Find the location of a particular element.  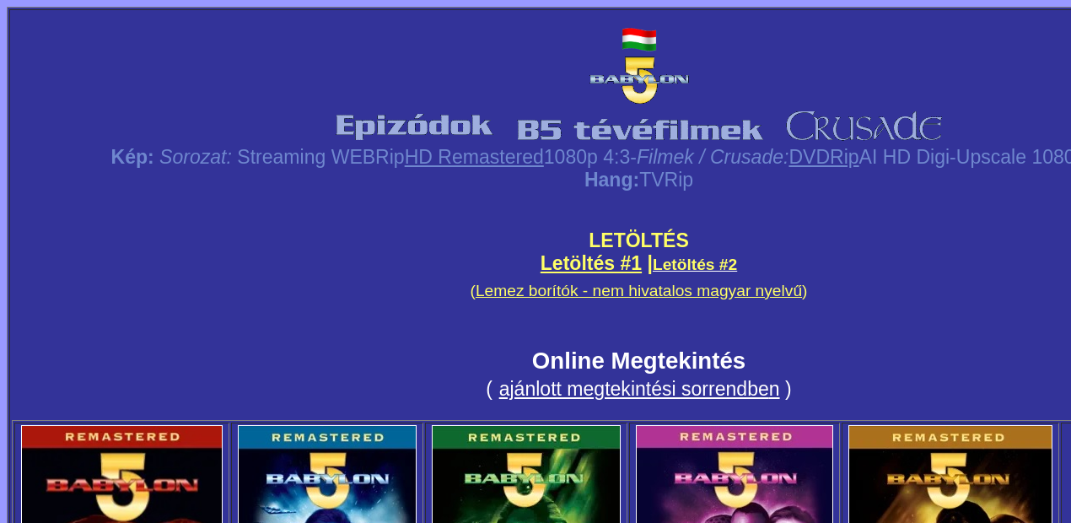

span: Kép: is located at coordinates (132, 157).